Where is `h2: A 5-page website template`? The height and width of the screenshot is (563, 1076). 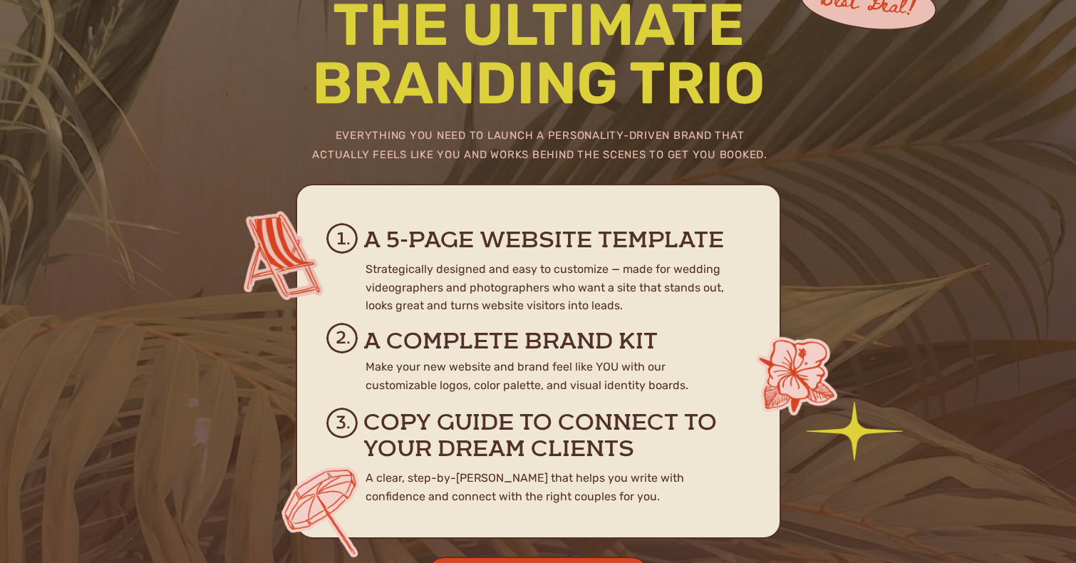
h2: A 5-page website template is located at coordinates (556, 245).